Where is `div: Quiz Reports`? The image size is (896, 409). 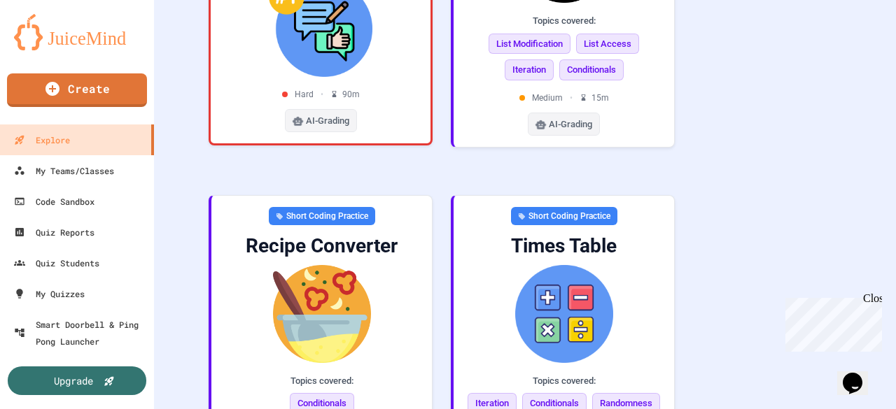 div: Quiz Reports is located at coordinates (54, 232).